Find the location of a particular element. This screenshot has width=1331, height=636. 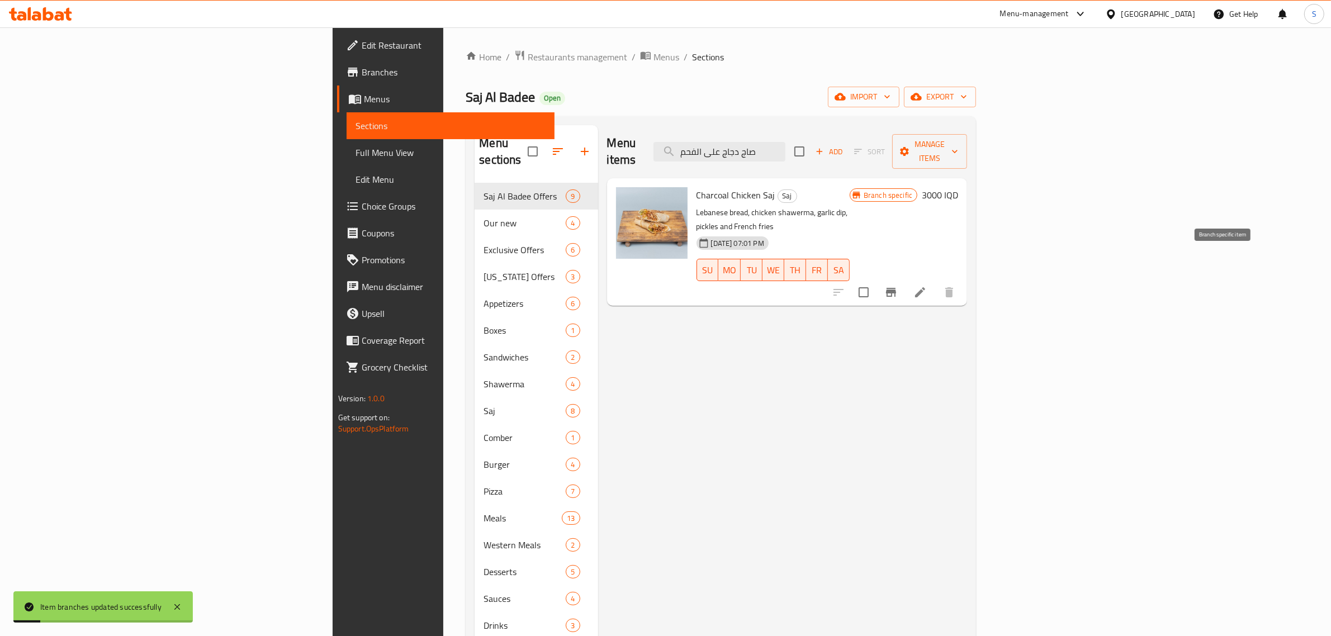

div: Our new is located at coordinates (524, 223).